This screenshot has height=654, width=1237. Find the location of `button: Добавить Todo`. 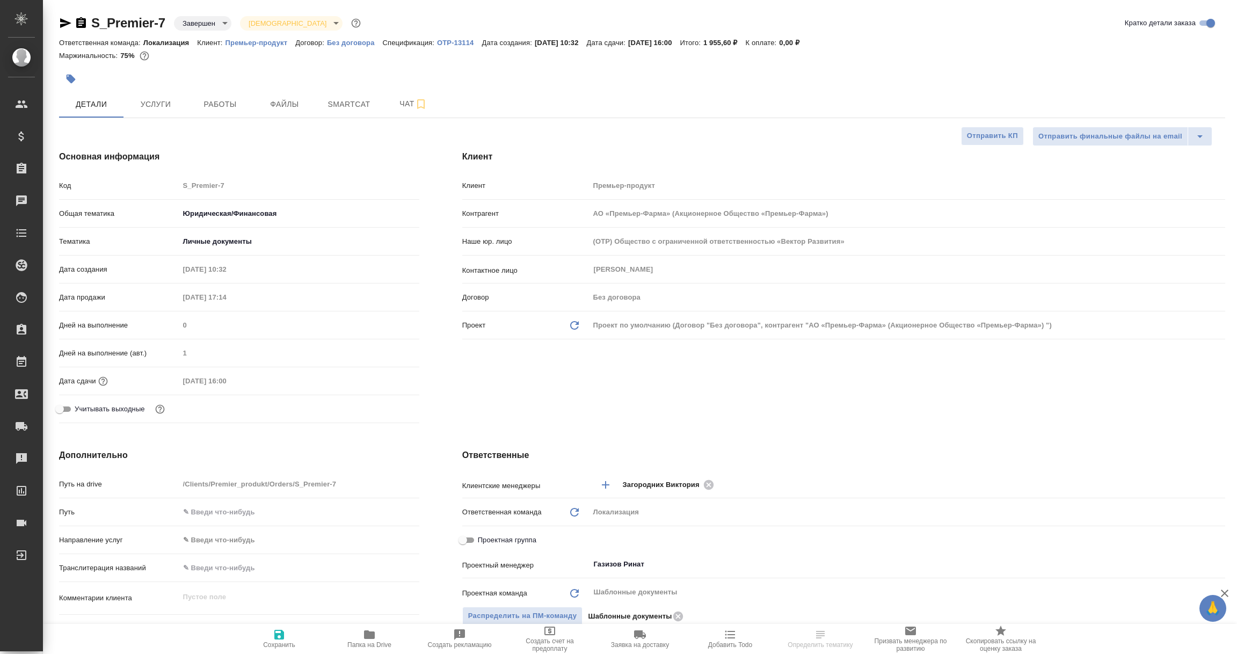

button: Добавить Todo is located at coordinates (730, 639).